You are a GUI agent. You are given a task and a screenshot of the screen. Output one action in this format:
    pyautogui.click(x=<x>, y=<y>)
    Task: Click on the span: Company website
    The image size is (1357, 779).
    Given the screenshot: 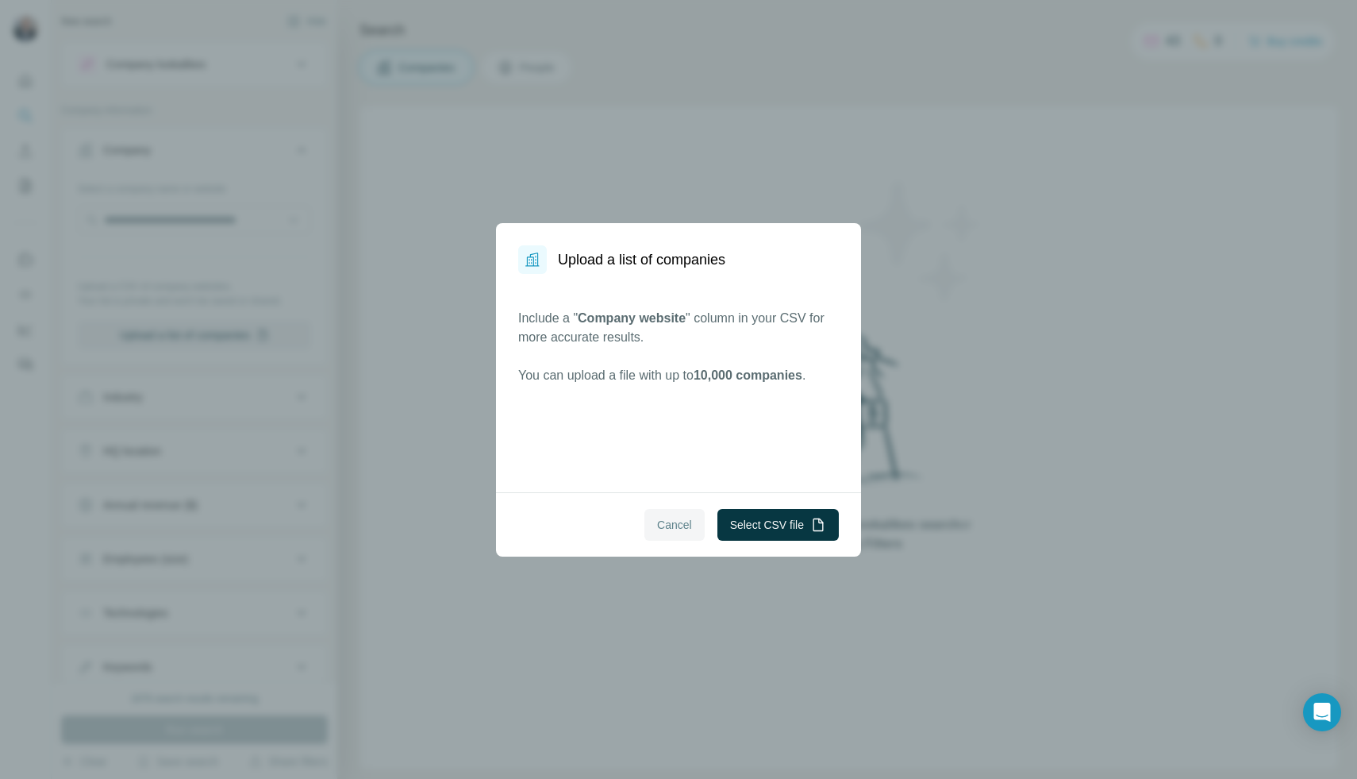 What is the action you would take?
    pyautogui.click(x=632, y=318)
    